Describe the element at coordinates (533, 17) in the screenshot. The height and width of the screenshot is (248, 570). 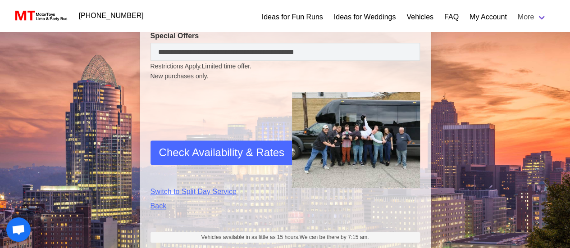
I see `a: More` at that location.